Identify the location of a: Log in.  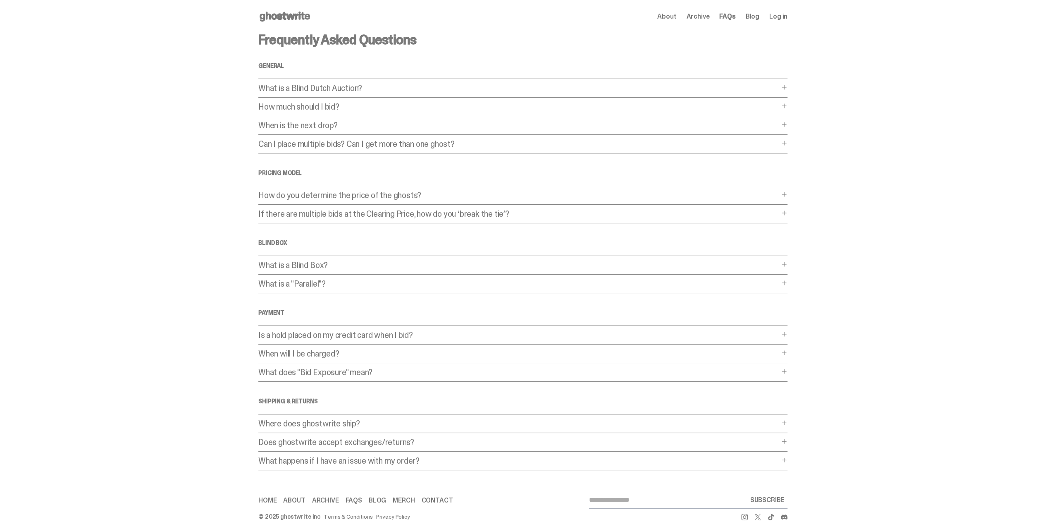
(778, 17).